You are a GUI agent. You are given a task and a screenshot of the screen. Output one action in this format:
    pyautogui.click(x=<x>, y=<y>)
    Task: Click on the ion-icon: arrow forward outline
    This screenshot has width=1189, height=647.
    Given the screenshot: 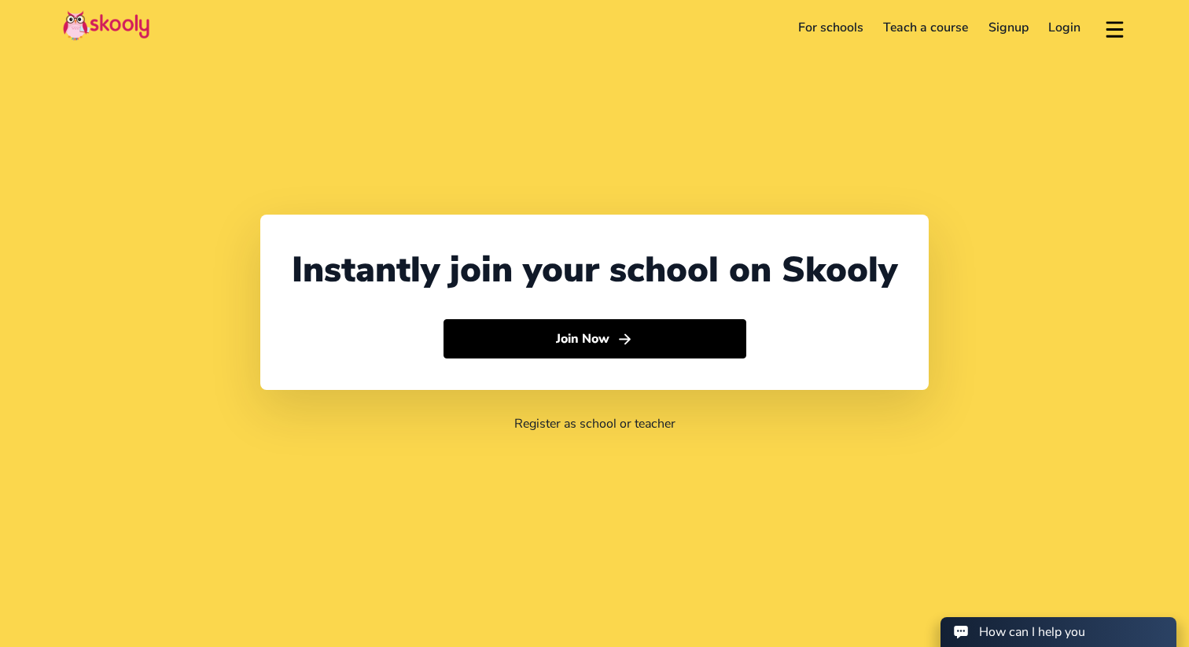 What is the action you would take?
    pyautogui.click(x=625, y=339)
    